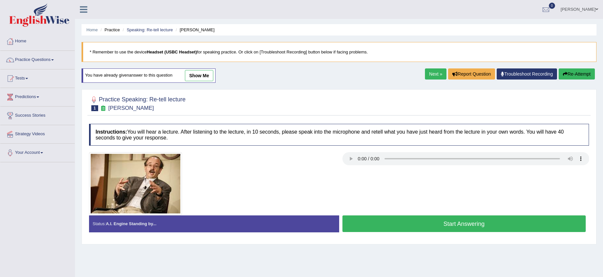  Describe the element at coordinates (172, 52) in the screenshot. I see `b: Headset (USBC Headset)` at that location.